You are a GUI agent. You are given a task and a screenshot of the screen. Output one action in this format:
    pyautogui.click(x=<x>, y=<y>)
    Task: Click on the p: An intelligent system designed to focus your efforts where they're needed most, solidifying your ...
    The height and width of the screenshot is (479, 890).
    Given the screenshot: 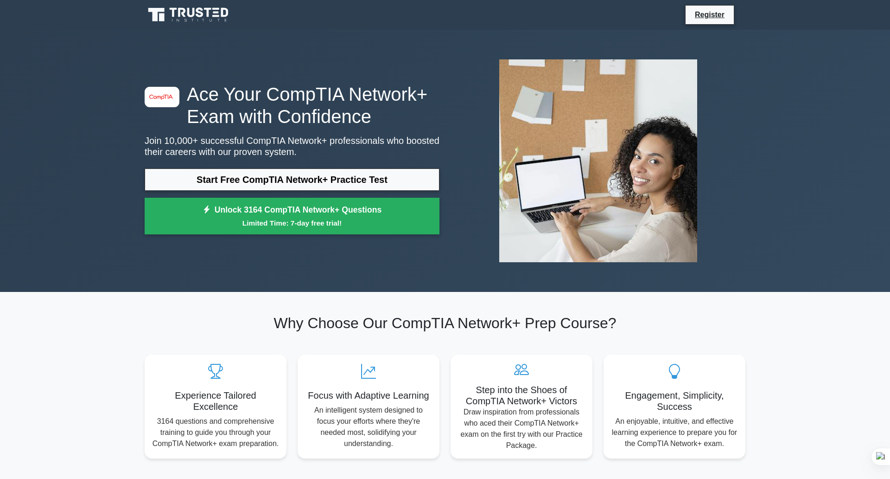 What is the action you would take?
    pyautogui.click(x=369, y=427)
    